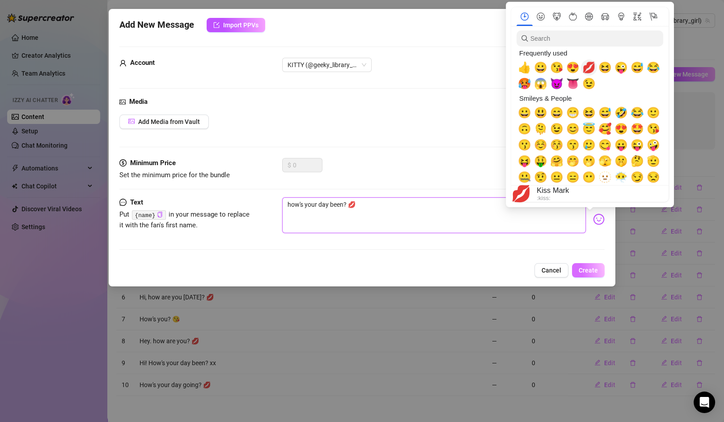 This screenshot has width=724, height=422. What do you see at coordinates (164, 122) in the screenshot?
I see `button: Add Media from Vault` at bounding box center [164, 122].